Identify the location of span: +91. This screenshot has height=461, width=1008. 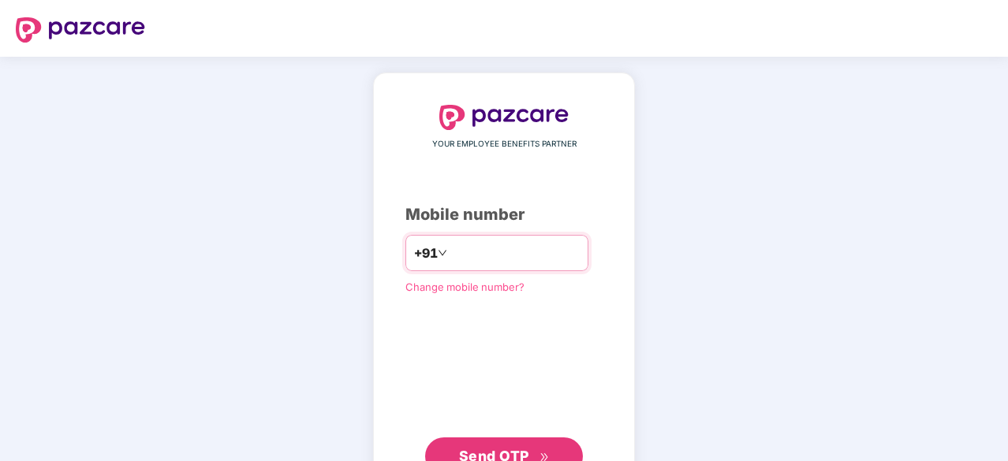
(426, 253).